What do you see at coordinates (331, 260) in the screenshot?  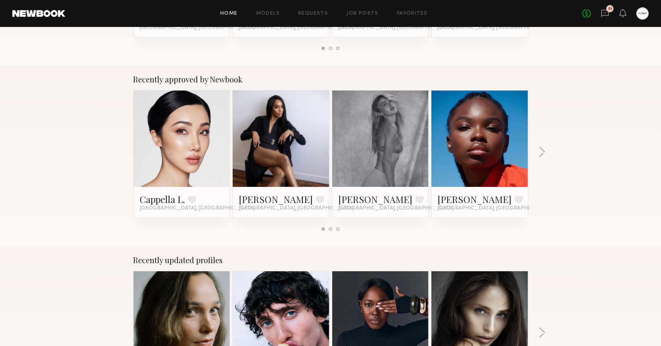 I see `div: Recently updated profiles` at bounding box center [331, 260].